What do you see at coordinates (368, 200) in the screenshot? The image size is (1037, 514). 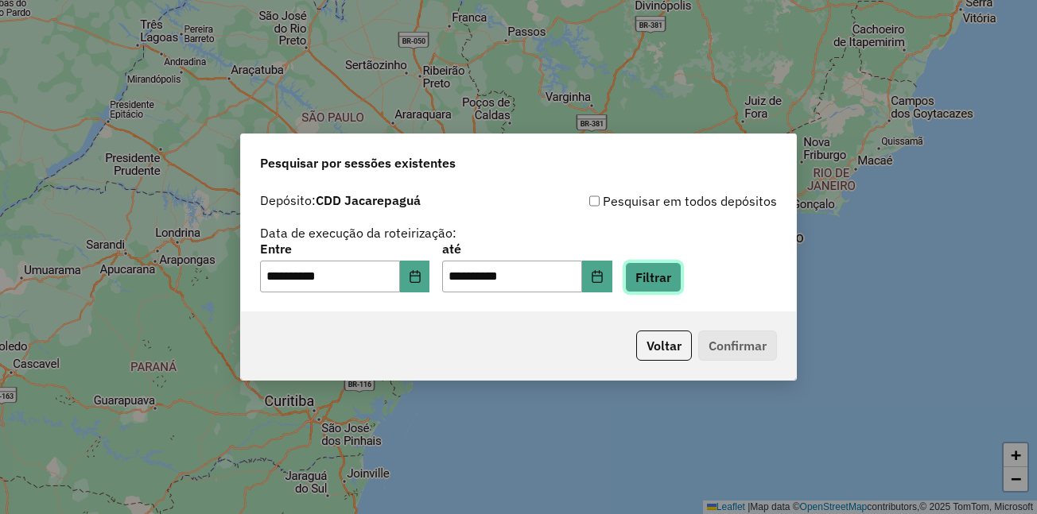 I see `strong: CDD Jacarepaguá` at bounding box center [368, 200].